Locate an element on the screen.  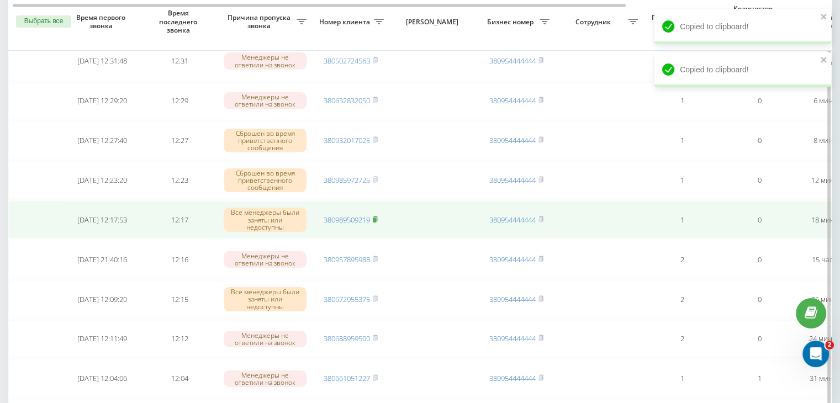
td: 12:15 is located at coordinates (179, 299).